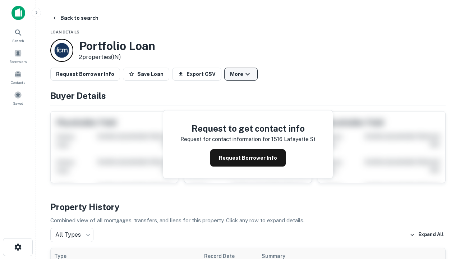  Describe the element at coordinates (117, 57) in the screenshot. I see `p: 2 properties (IN)` at that location.